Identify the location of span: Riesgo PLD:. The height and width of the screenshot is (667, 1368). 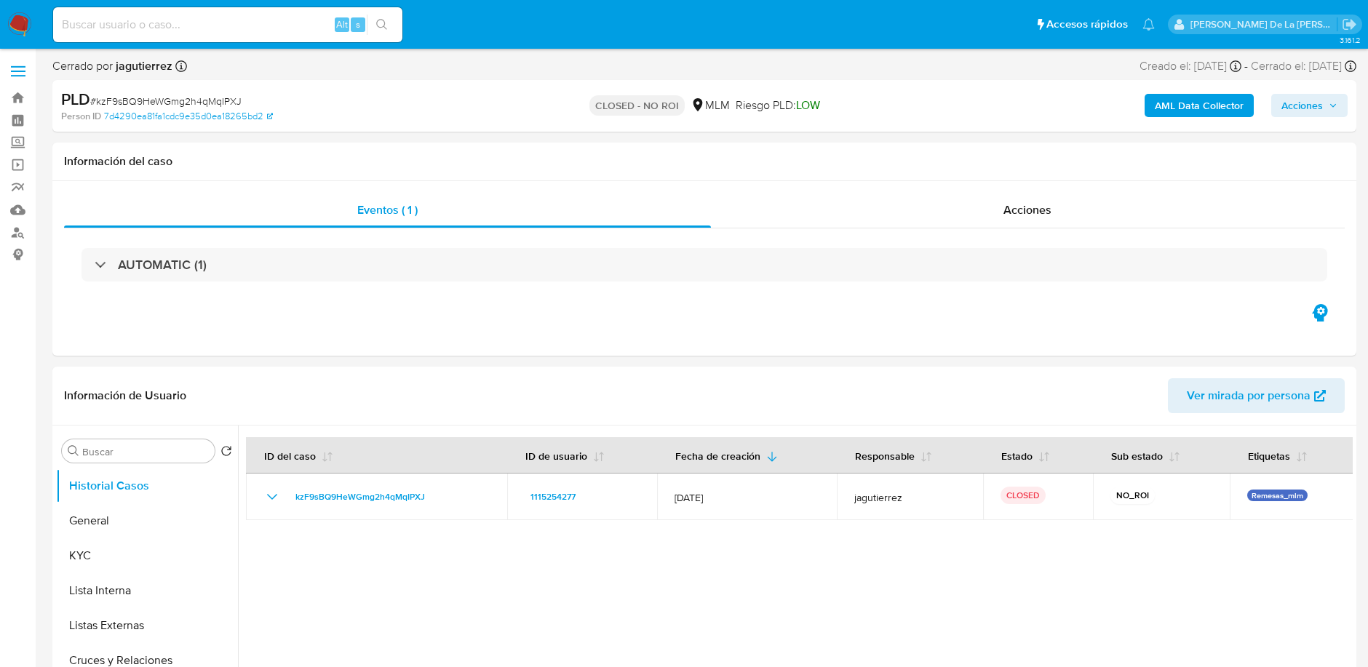
(778, 106).